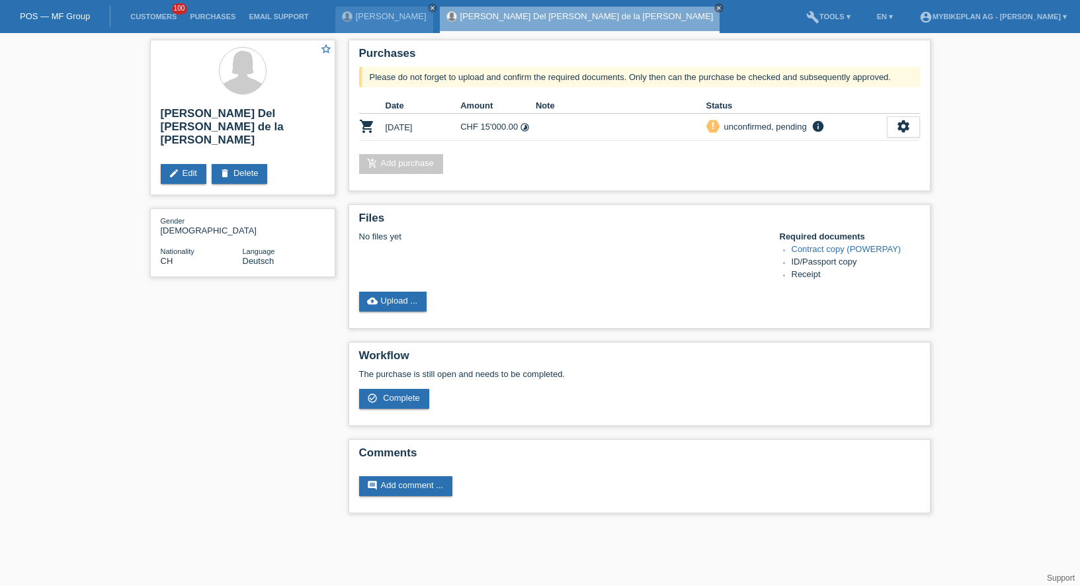 This screenshot has width=1080, height=586. Describe the element at coordinates (639, 57) in the screenshot. I see `h2: Purchases` at that location.